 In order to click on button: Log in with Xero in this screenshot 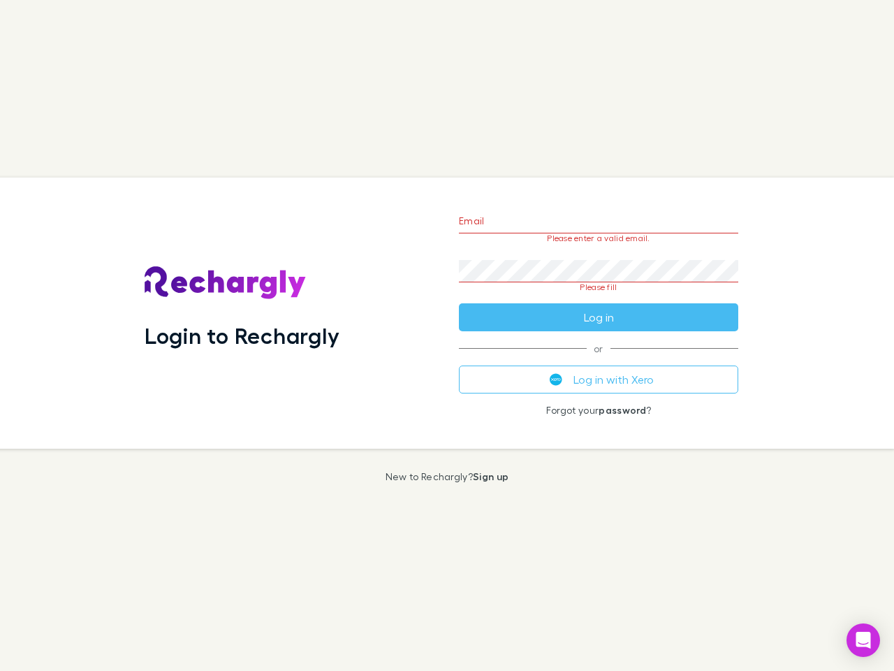, I will do `click(599, 379)`.